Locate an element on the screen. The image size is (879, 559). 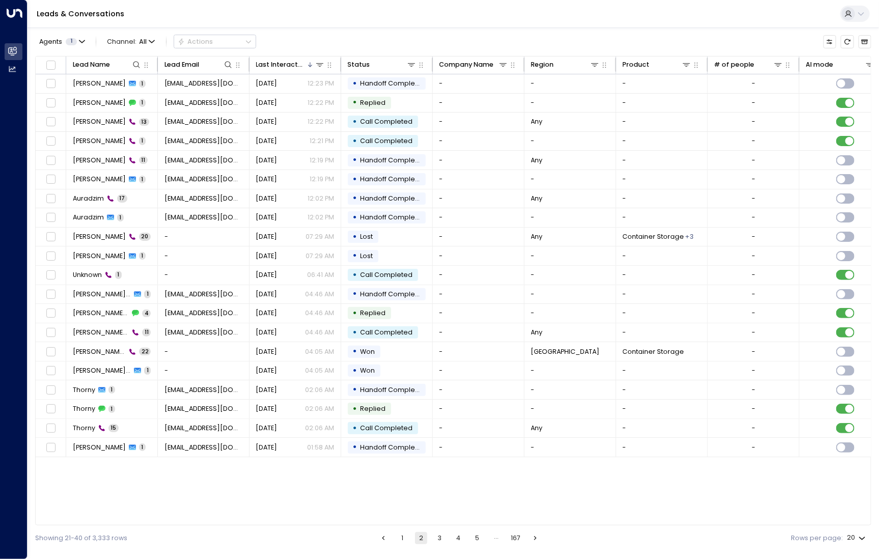
div: Last Interacted is located at coordinates (281, 65).